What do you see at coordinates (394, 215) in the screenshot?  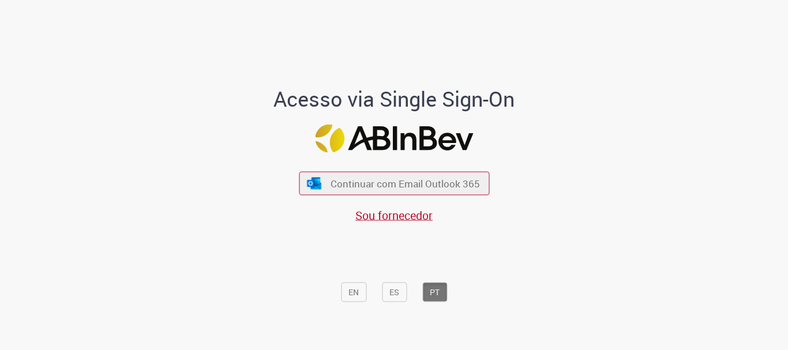 I see `a: Sou fornecedor` at bounding box center [394, 215].